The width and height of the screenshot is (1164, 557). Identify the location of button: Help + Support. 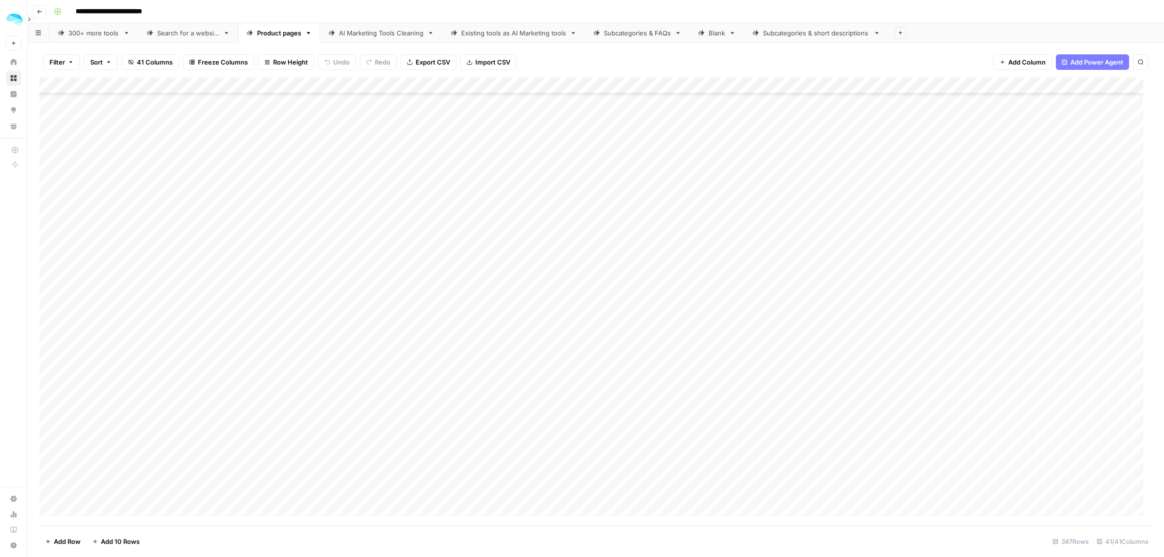
(14, 545).